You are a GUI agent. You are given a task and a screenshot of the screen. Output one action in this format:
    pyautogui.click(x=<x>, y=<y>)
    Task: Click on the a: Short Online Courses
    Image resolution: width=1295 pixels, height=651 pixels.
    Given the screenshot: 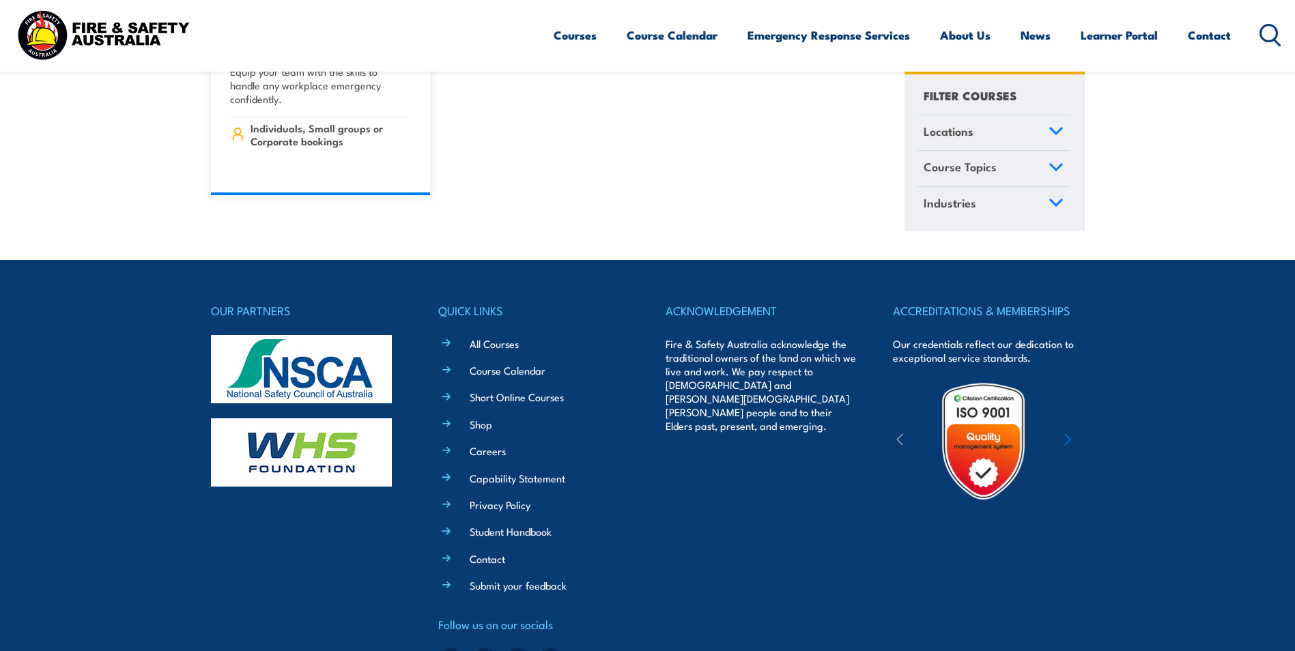 What is the action you would take?
    pyautogui.click(x=517, y=397)
    